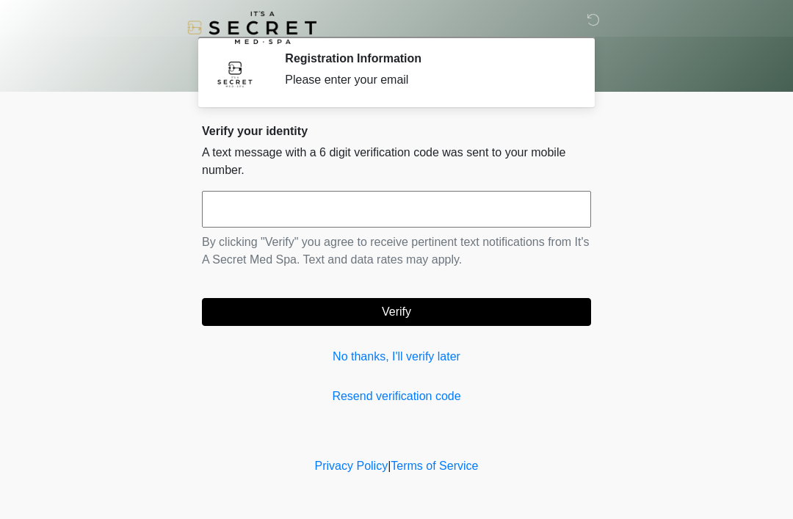 Image resolution: width=793 pixels, height=519 pixels. I want to click on a: No thanks, I'll verify later, so click(396, 357).